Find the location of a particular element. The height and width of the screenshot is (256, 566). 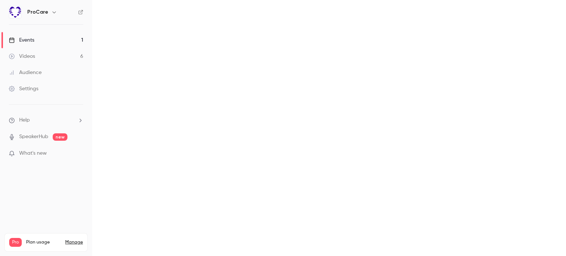

h6: ProCare is located at coordinates (38, 12).